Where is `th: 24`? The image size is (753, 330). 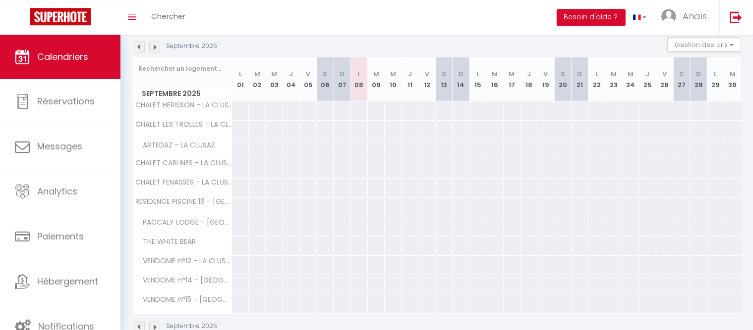 th: 24 is located at coordinates (630, 79).